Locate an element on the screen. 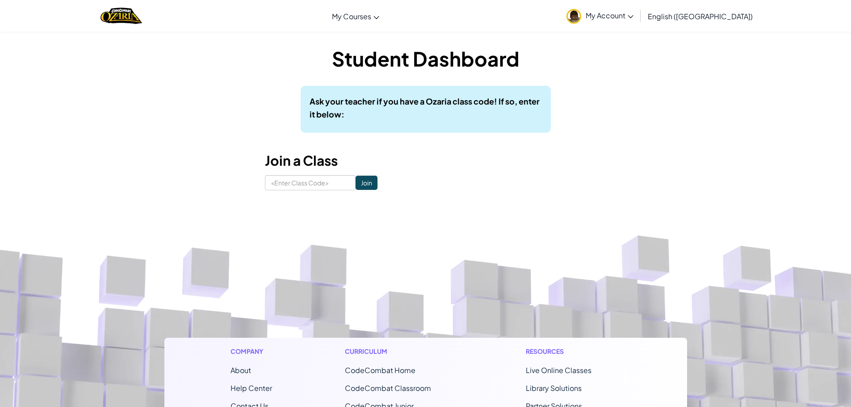 This screenshot has width=851, height=407. h1: Student Dashboard is located at coordinates (426, 59).